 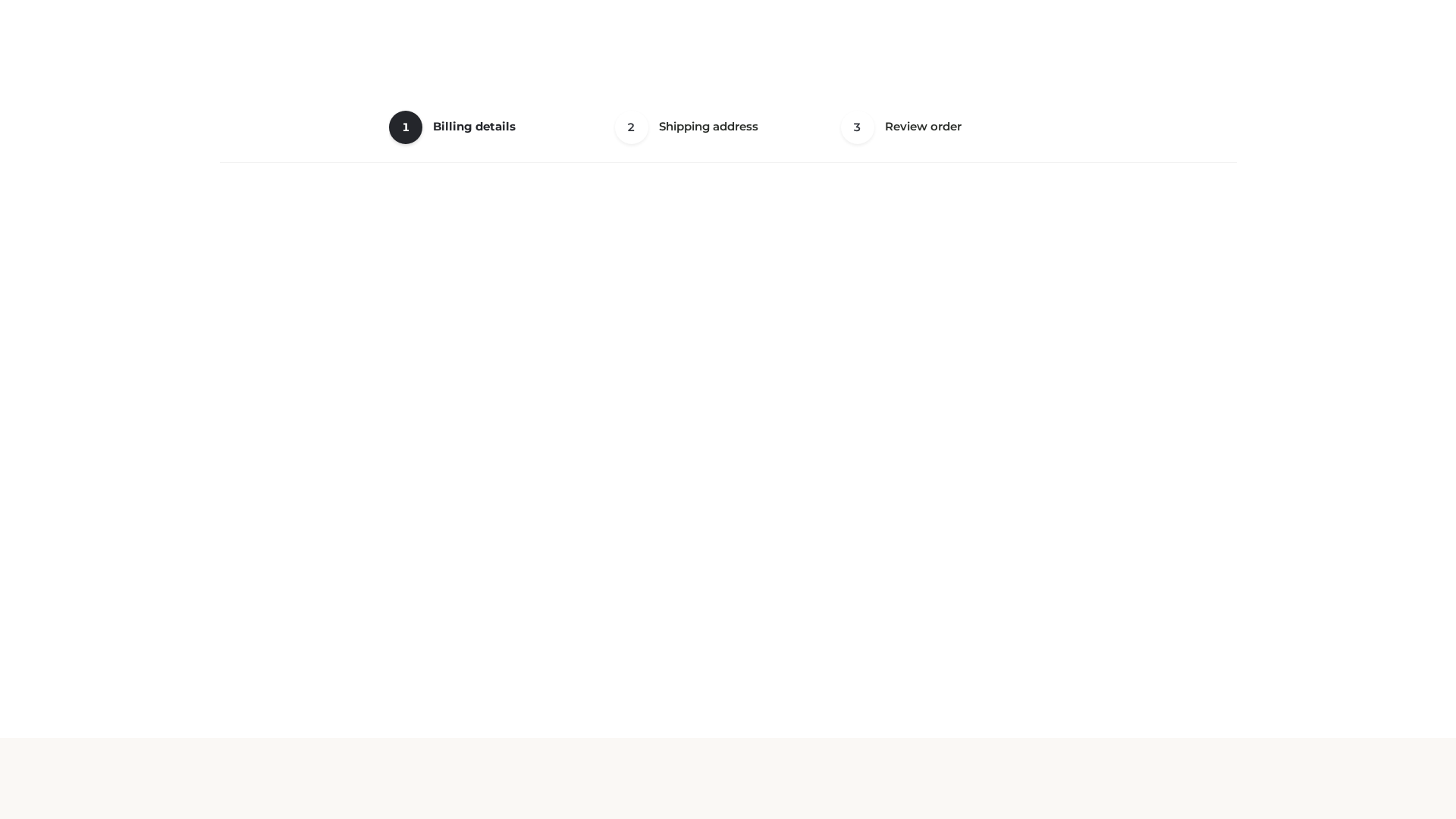 What do you see at coordinates (632, 127) in the screenshot?
I see `span: 2` at bounding box center [632, 127].